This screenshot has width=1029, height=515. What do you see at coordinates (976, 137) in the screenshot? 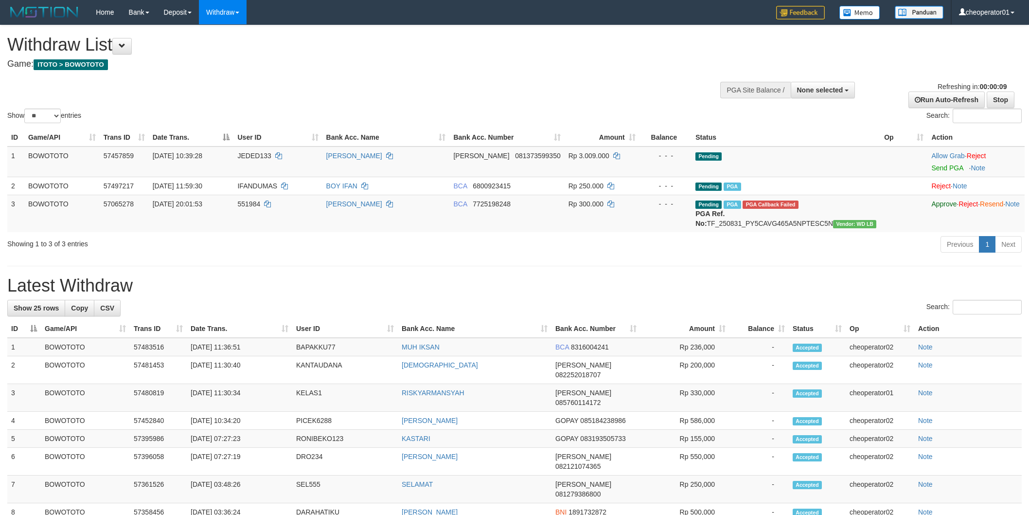
I see `th: Action` at bounding box center [976, 137].